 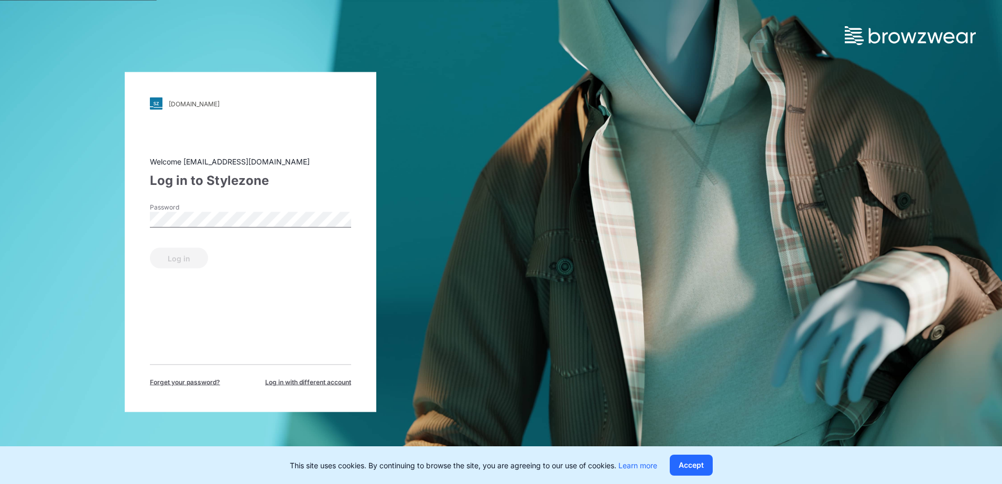 I want to click on span: Log in with different account, so click(x=308, y=382).